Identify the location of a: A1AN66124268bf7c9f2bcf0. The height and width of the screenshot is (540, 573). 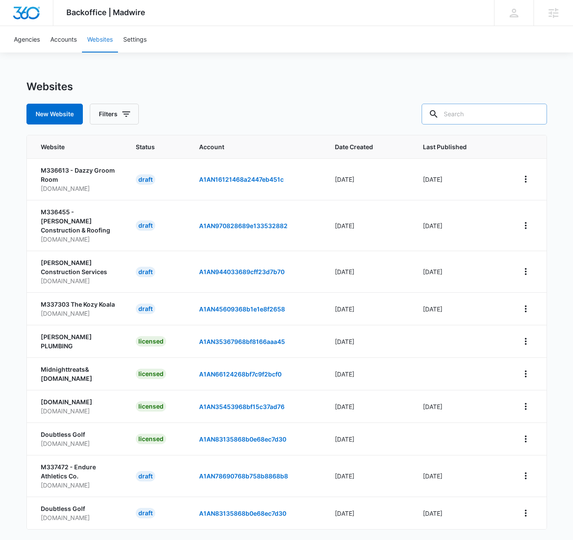
(240, 374).